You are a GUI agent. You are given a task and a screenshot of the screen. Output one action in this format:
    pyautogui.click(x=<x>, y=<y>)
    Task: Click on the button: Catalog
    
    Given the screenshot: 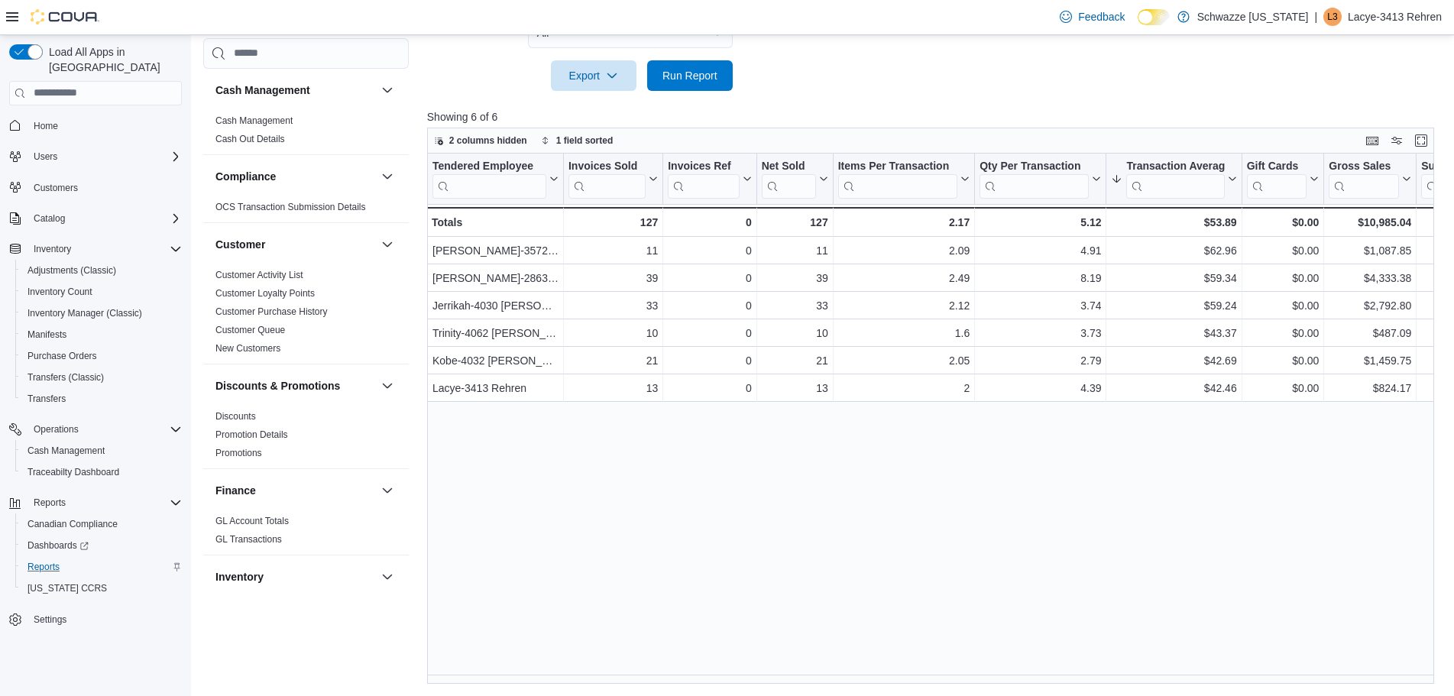 What is the action you would take?
    pyautogui.click(x=96, y=219)
    